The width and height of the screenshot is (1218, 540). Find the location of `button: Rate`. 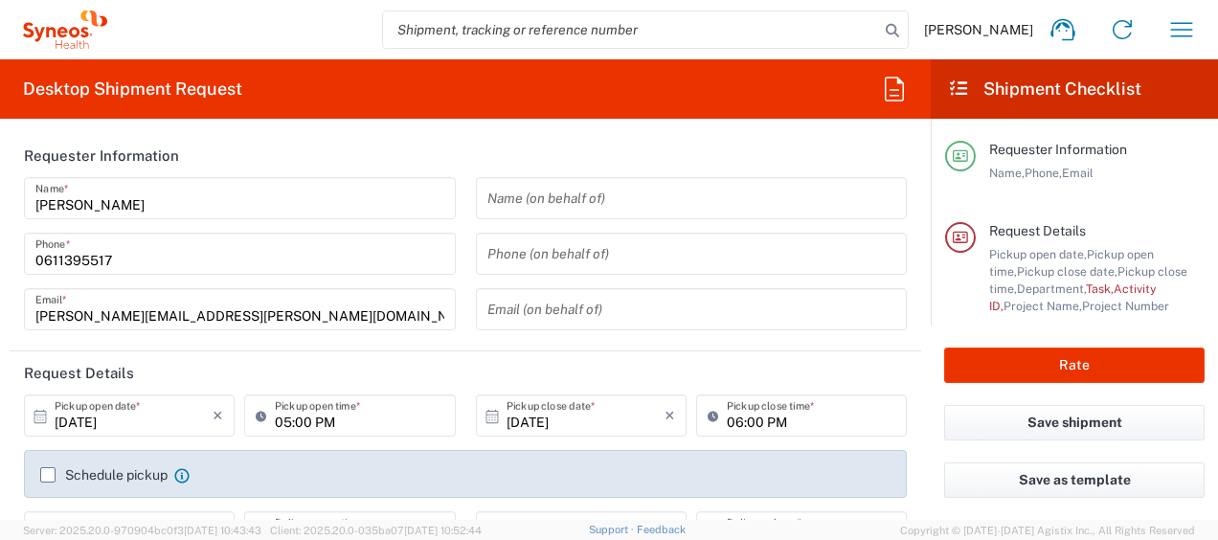

button: Rate is located at coordinates (1074, 365).